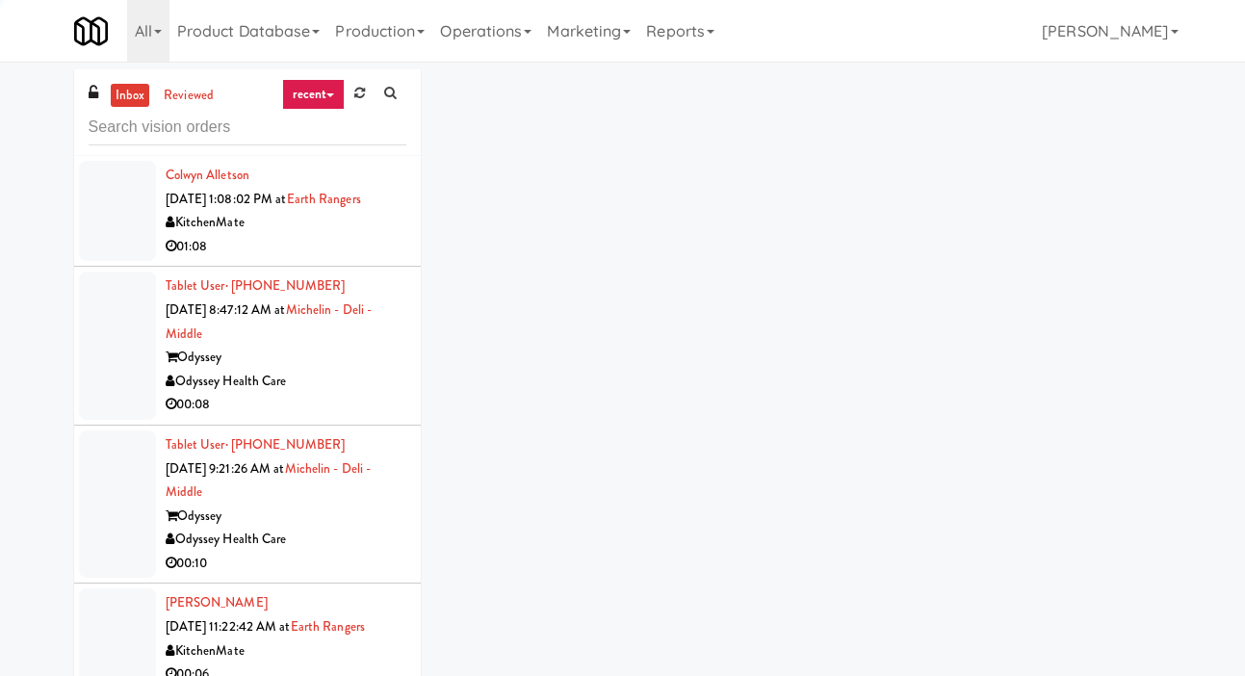 Image resolution: width=1245 pixels, height=676 pixels. What do you see at coordinates (314, 94) in the screenshot?
I see `a: recent` at bounding box center [314, 94].